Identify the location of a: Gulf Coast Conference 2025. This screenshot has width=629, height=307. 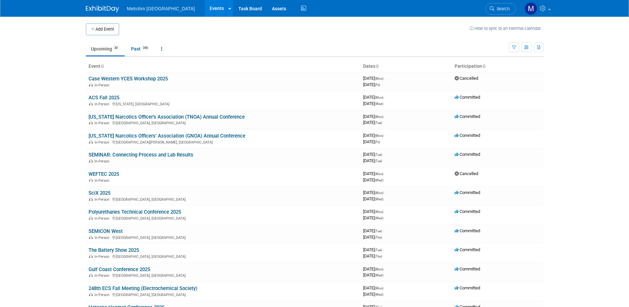
(119, 269).